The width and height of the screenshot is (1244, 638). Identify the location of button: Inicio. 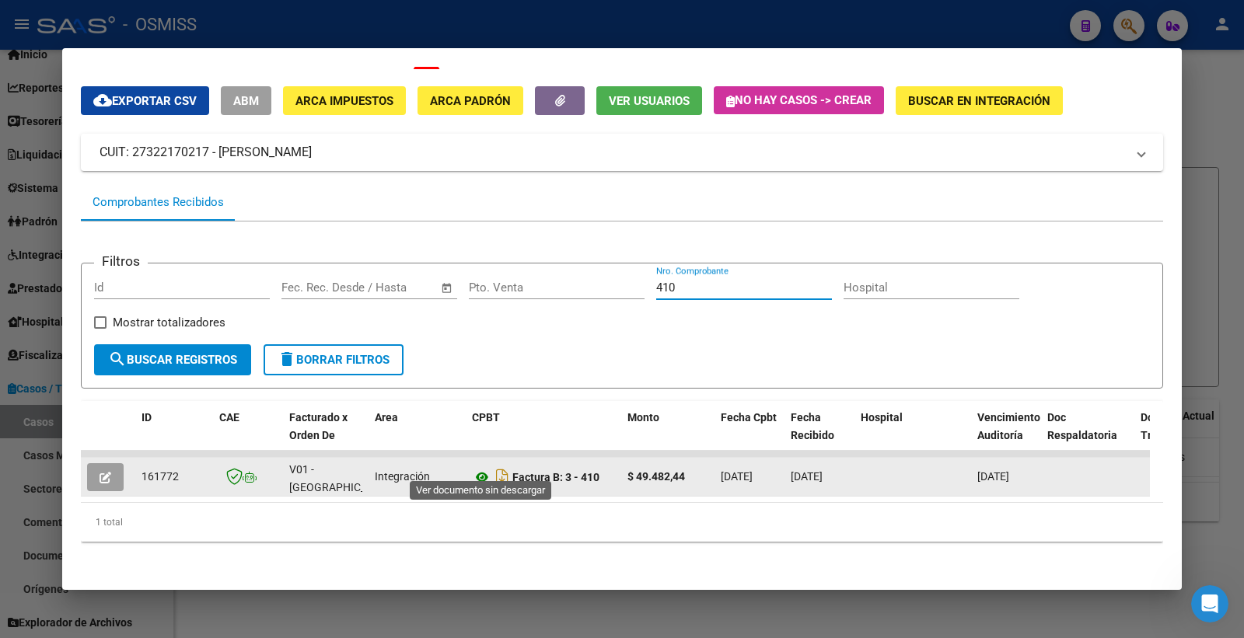
(258, 21).